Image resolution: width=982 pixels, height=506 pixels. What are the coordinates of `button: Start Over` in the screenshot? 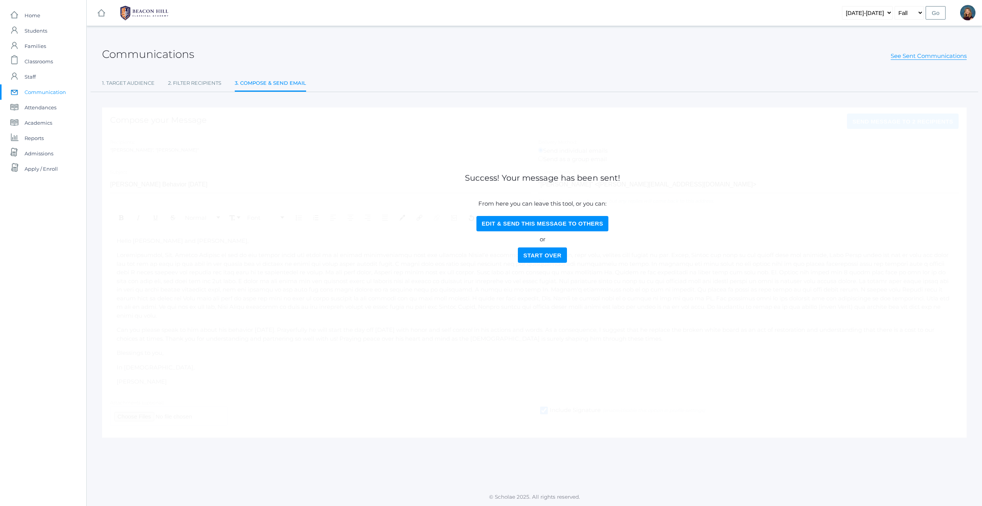 It's located at (542, 255).